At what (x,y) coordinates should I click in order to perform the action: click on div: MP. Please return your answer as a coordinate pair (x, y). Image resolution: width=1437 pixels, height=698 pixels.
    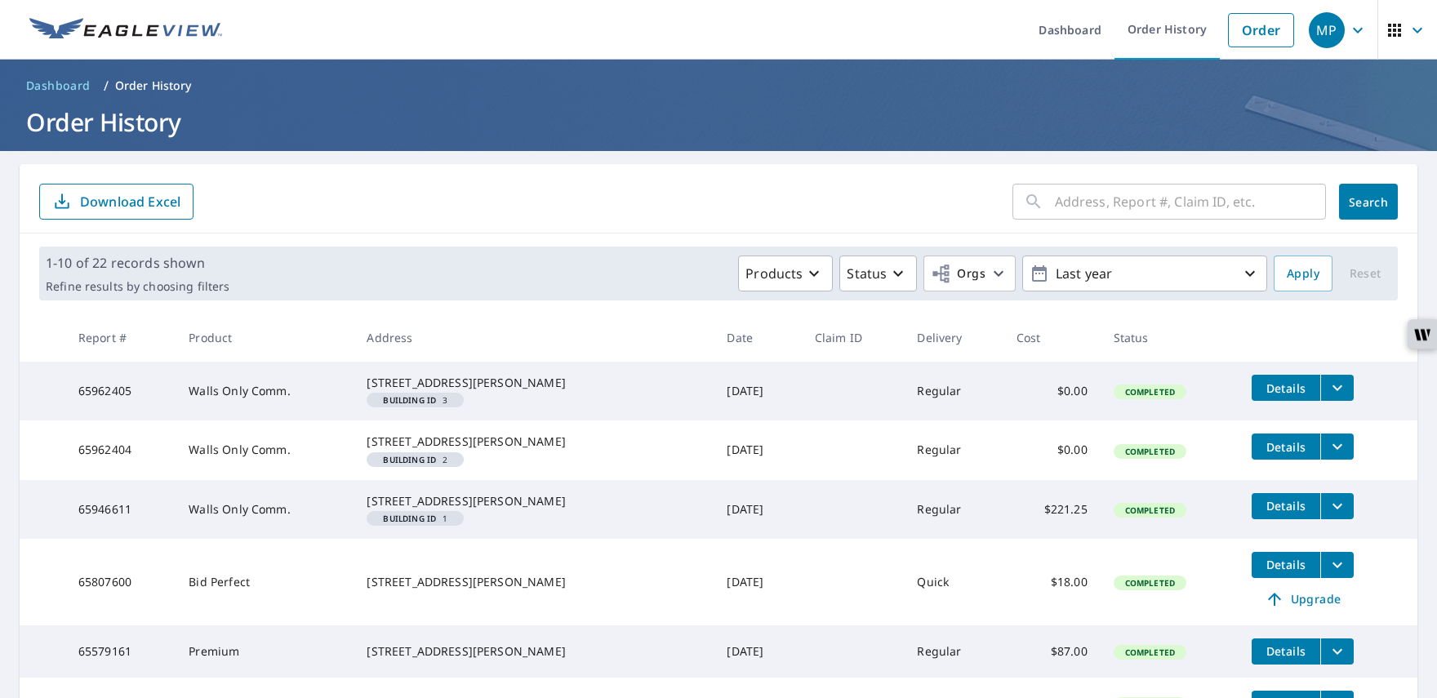
    Looking at the image, I should click on (1326, 30).